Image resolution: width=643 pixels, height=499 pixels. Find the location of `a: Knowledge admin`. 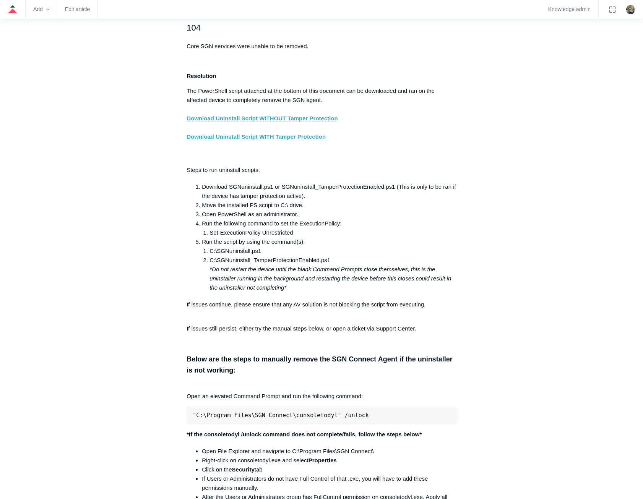

a: Knowledge admin is located at coordinates (569, 9).